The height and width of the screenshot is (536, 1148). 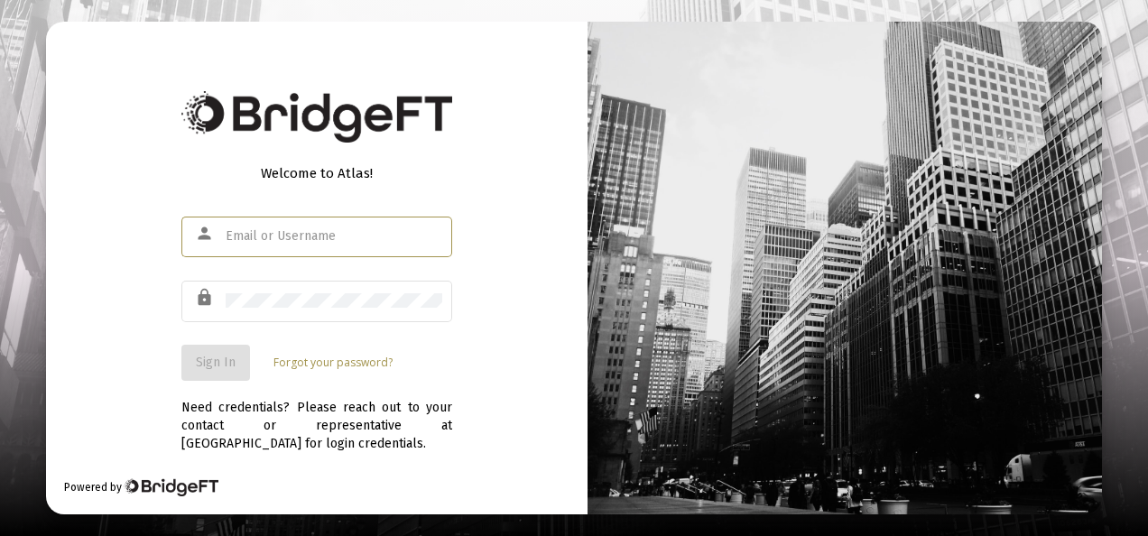 What do you see at coordinates (216, 363) in the screenshot?
I see `button: Sign In` at bounding box center [216, 363].